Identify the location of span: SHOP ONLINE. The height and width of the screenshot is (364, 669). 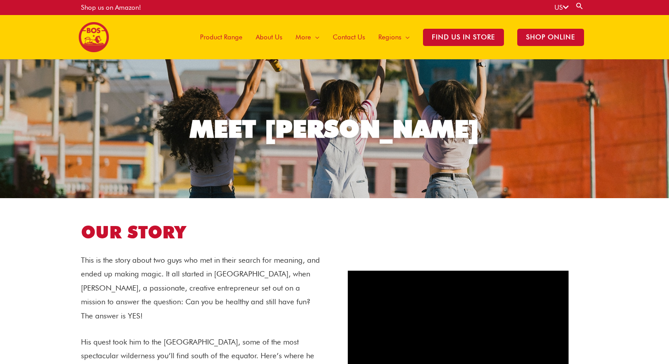
(550, 37).